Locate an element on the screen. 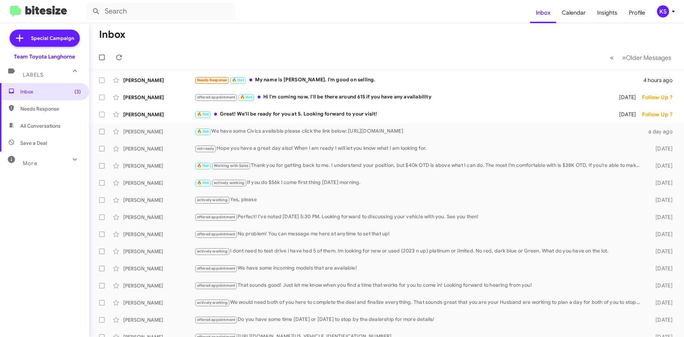  div: a day ago is located at coordinates (661, 131).